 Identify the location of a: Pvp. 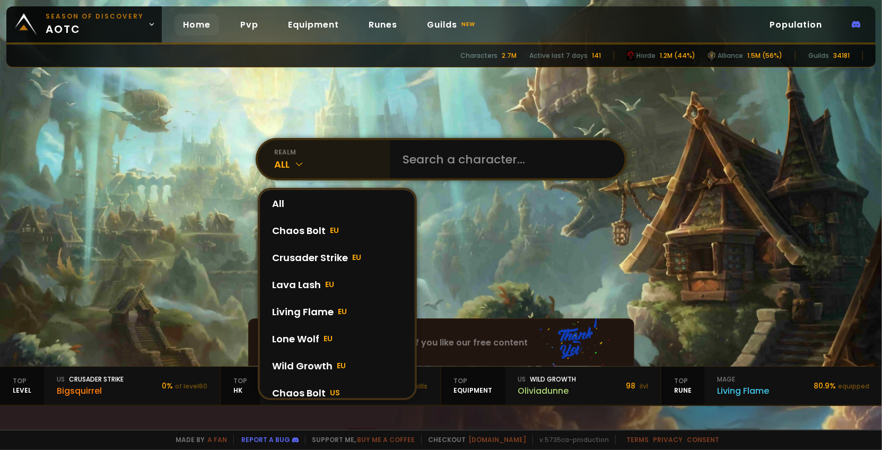
(249, 24).